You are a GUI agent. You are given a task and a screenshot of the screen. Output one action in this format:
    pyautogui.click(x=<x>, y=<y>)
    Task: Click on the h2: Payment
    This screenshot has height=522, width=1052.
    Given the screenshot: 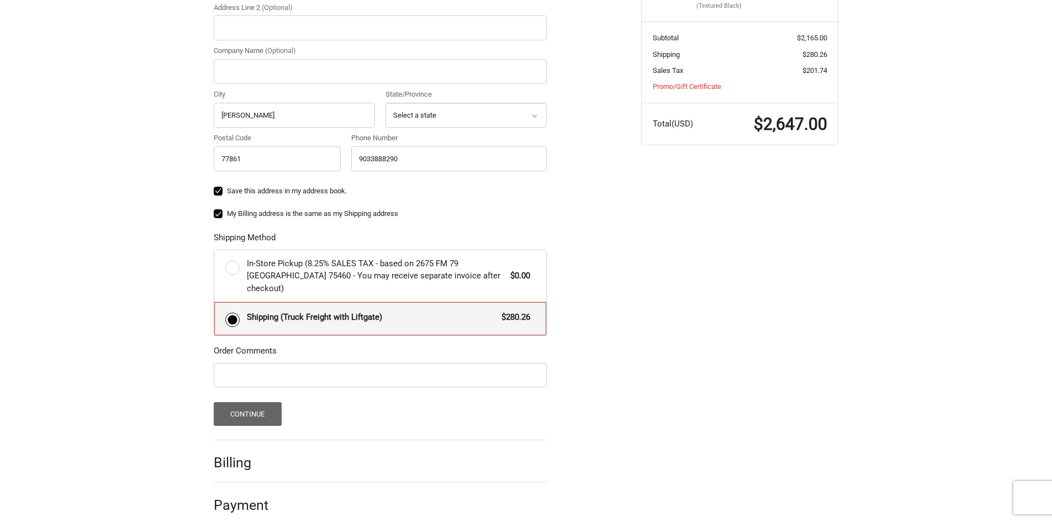 What is the action you would take?
    pyautogui.click(x=246, y=505)
    